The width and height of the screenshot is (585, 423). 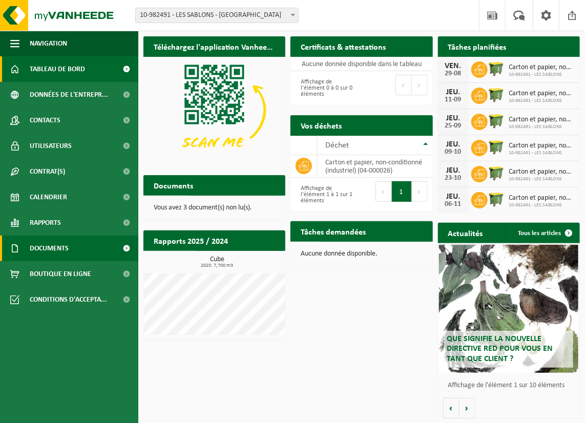 I want to click on span: 10-982491 - LES SABLONS - MARCHE-LES-DAMES, so click(x=217, y=15).